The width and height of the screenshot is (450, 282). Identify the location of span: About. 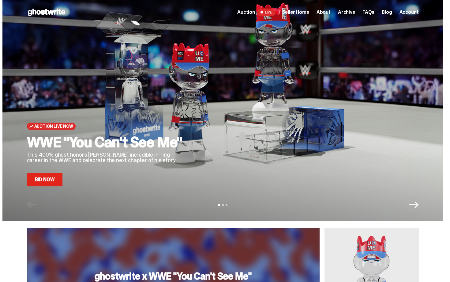
(323, 12).